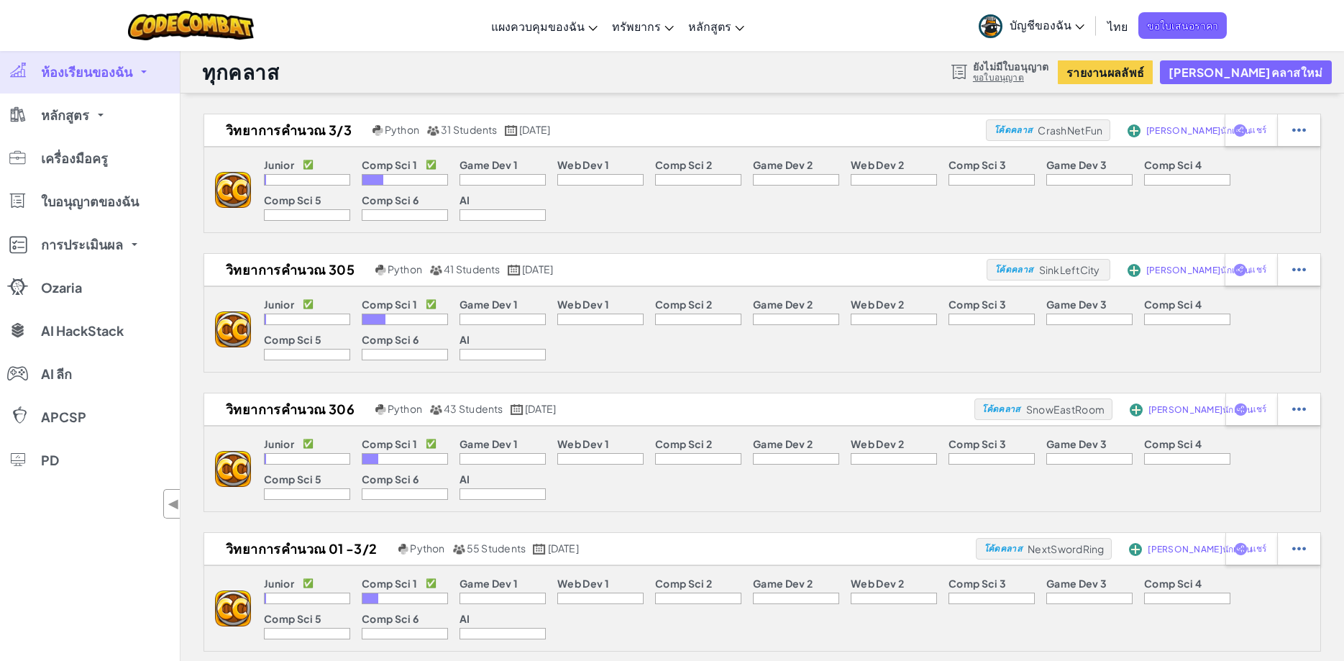 The width and height of the screenshot is (1344, 661). I want to click on h2: วิทยาการคำนวณ 305, so click(288, 270).